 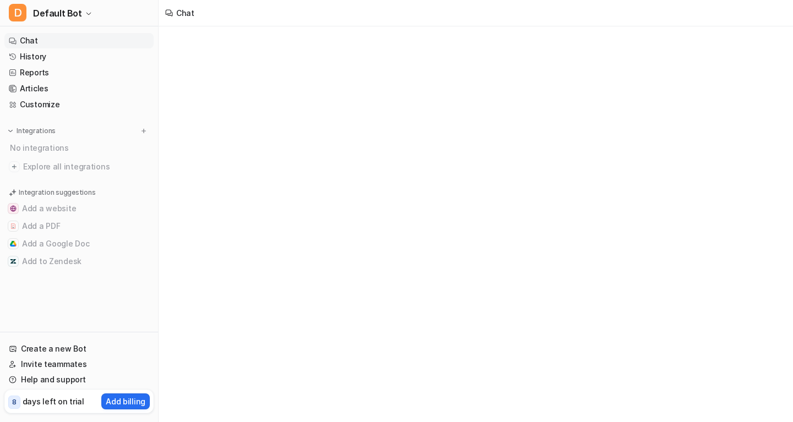 What do you see at coordinates (79, 380) in the screenshot?
I see `a: Help and support` at bounding box center [79, 380].